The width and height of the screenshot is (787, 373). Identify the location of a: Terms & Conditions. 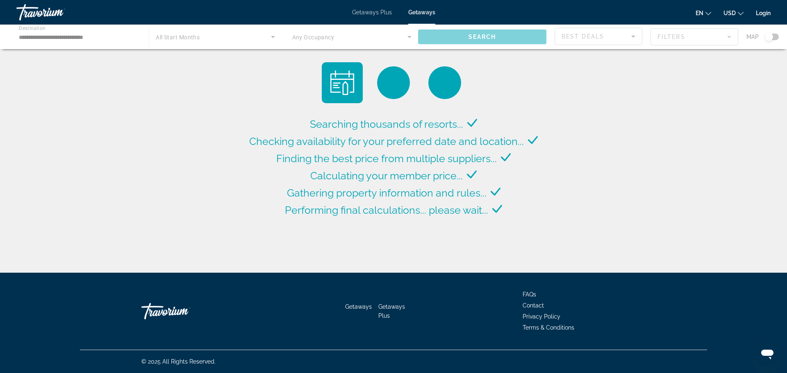
(548, 328).